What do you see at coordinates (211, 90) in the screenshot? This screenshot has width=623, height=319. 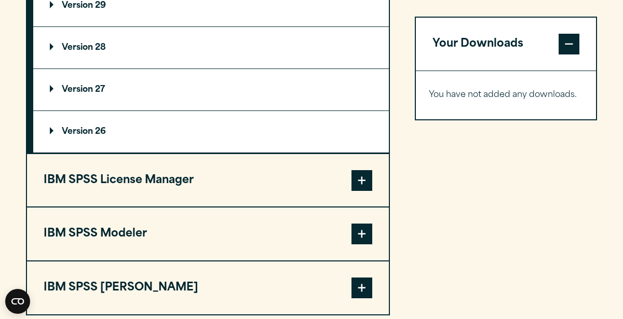 I see `summary: Version 27` at bounding box center [211, 90].